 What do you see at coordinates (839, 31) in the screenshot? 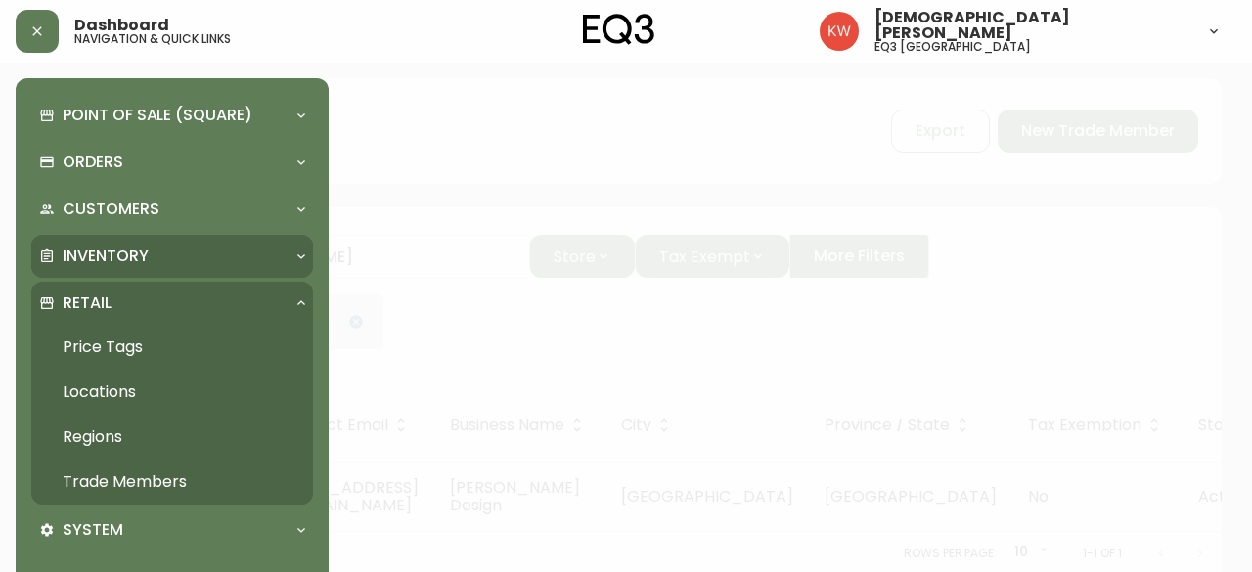
I see `img: f33162b67396b0982c40ce2a87247151` at bounding box center [839, 31].